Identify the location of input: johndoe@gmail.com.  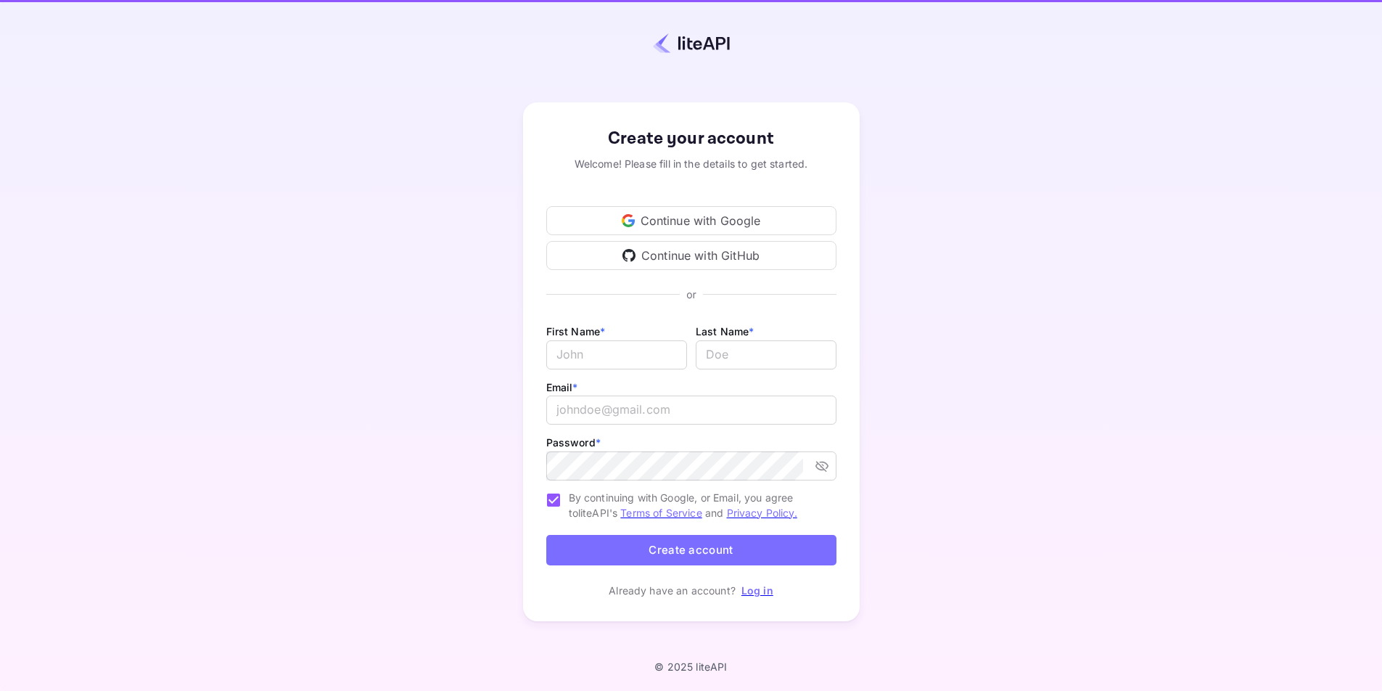
(692, 410).